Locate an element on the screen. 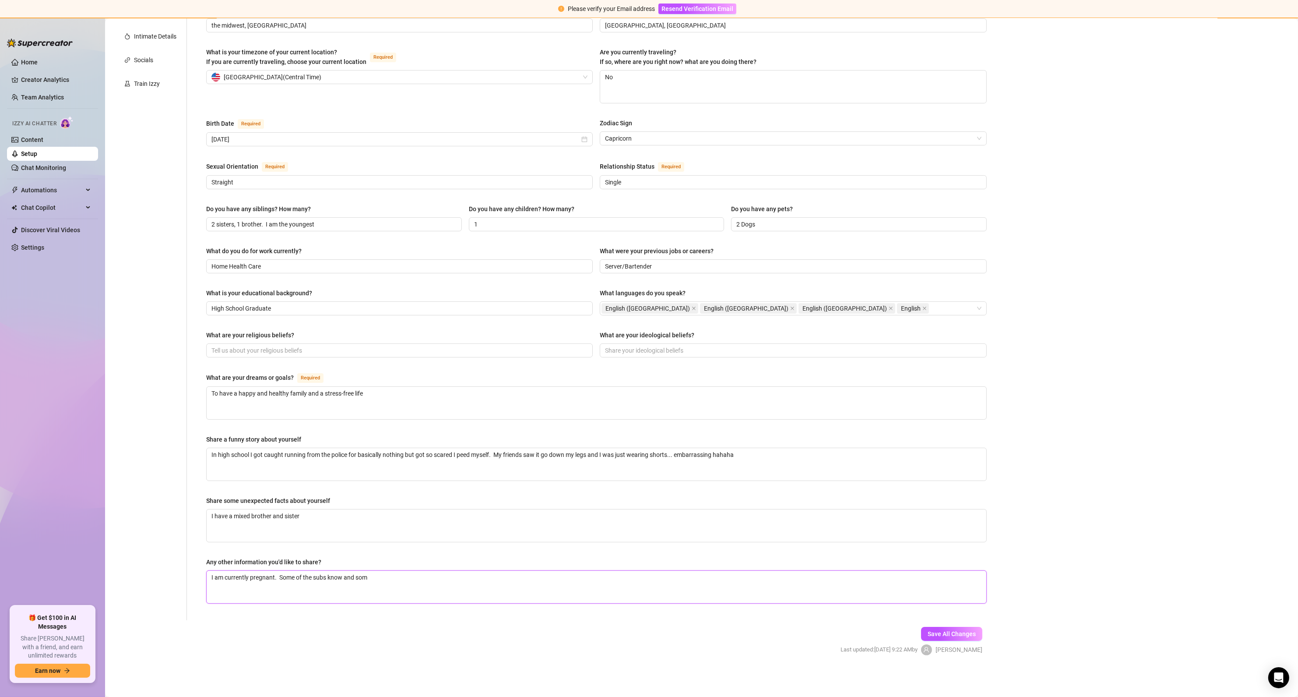 The height and width of the screenshot is (697, 1298). input: Birth Date is located at coordinates (395, 139).